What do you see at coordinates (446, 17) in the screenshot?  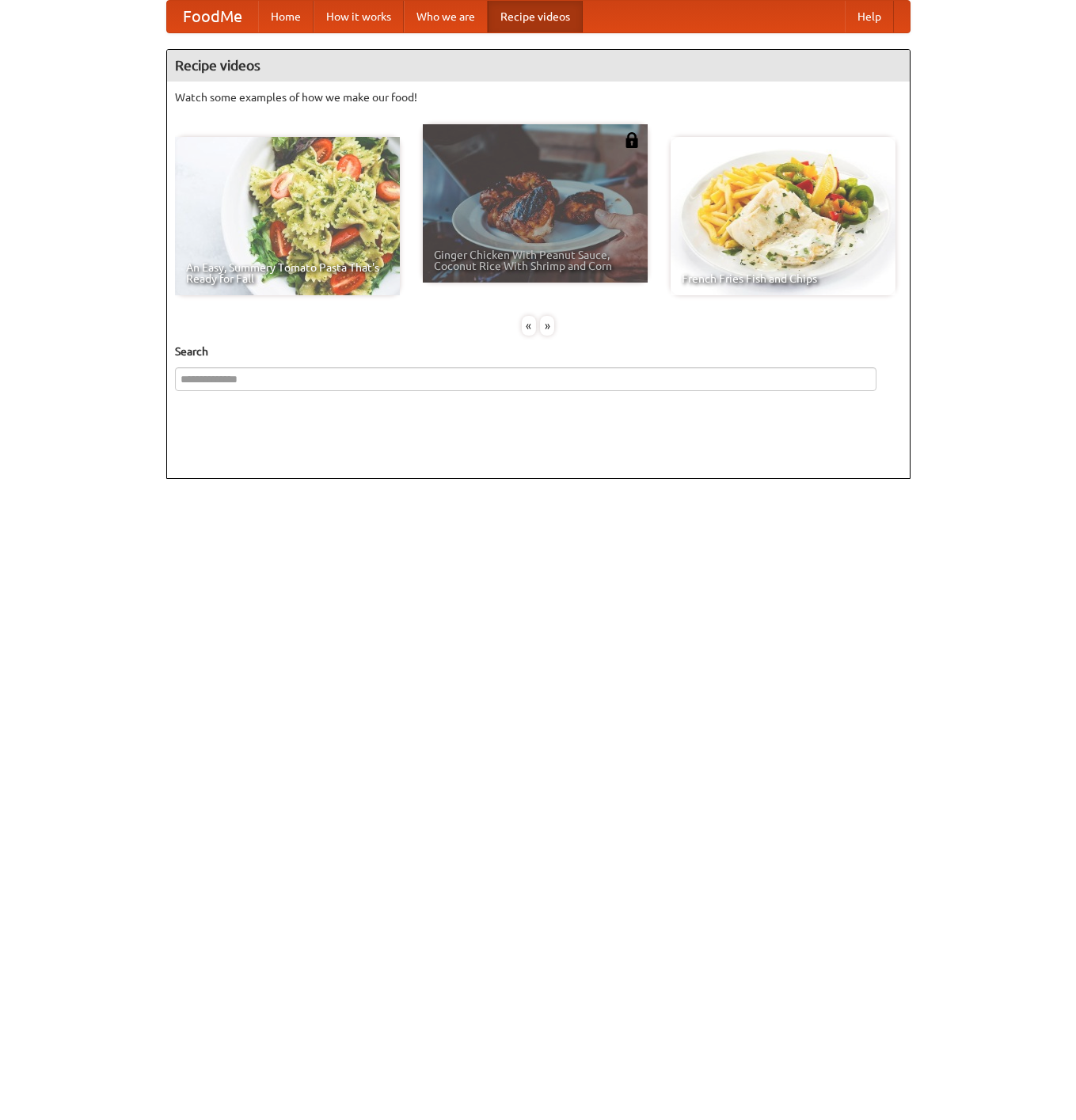 I see `a: Who we are` at bounding box center [446, 17].